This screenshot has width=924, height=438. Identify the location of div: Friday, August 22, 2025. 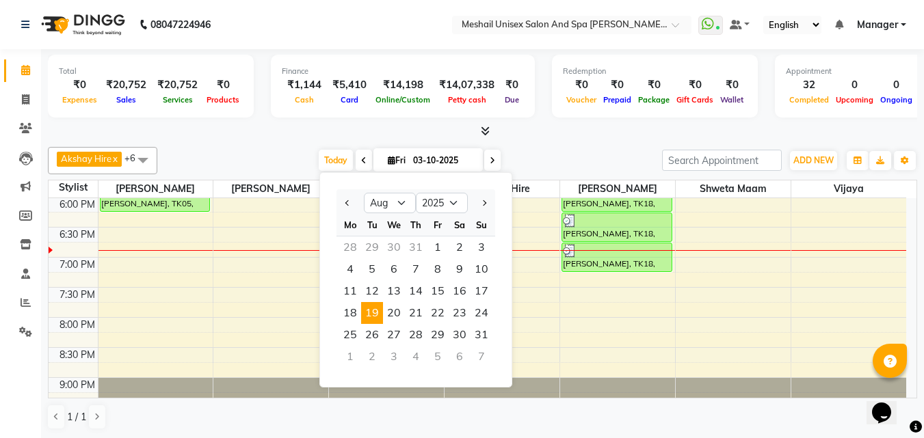
(437, 313).